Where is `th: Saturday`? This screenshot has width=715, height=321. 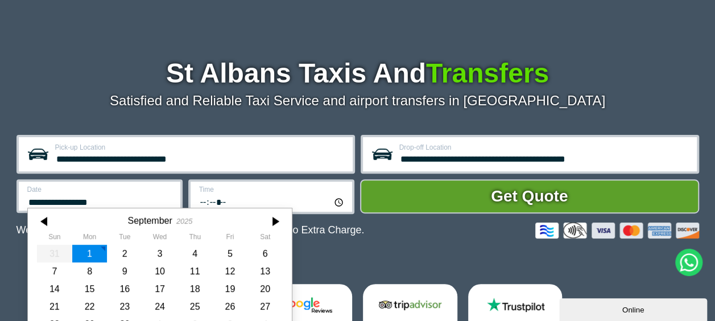 th: Saturday is located at coordinates (265, 238).